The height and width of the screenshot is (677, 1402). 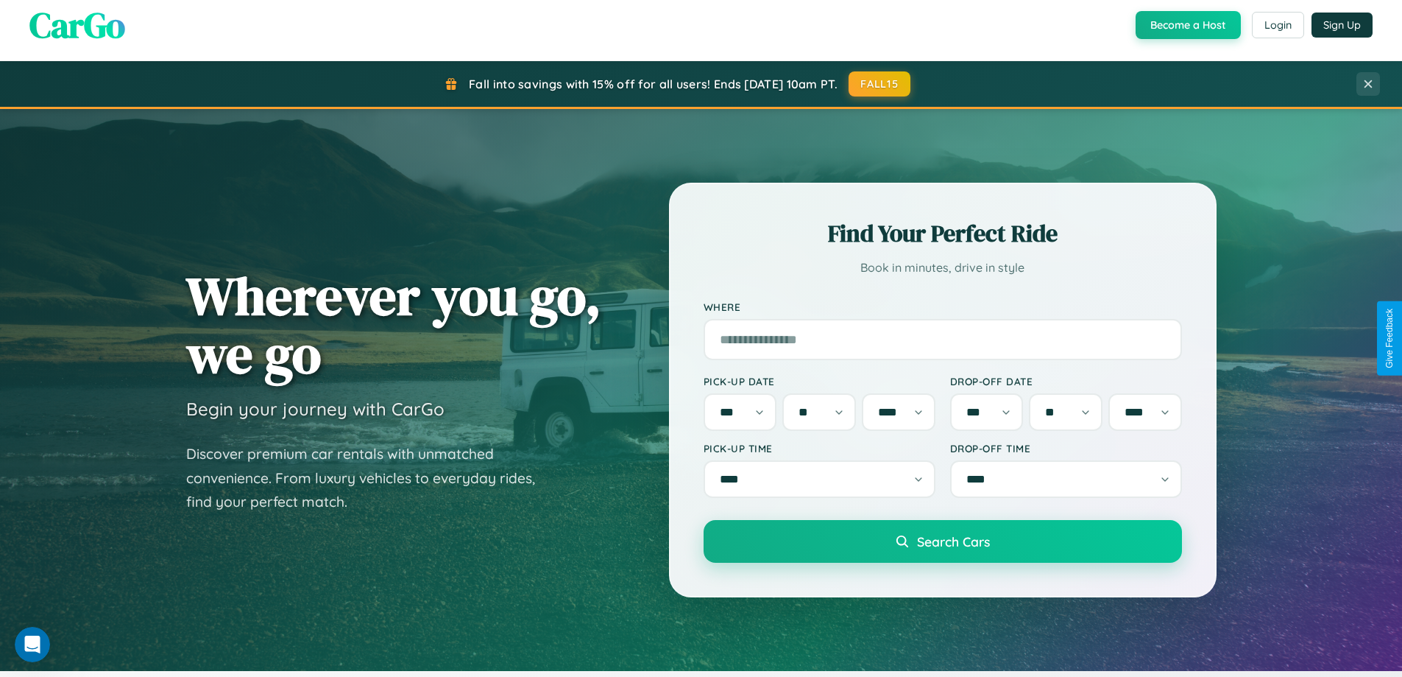 What do you see at coordinates (1066, 448) in the screenshot?
I see `label: Drop-off Time` at bounding box center [1066, 448].